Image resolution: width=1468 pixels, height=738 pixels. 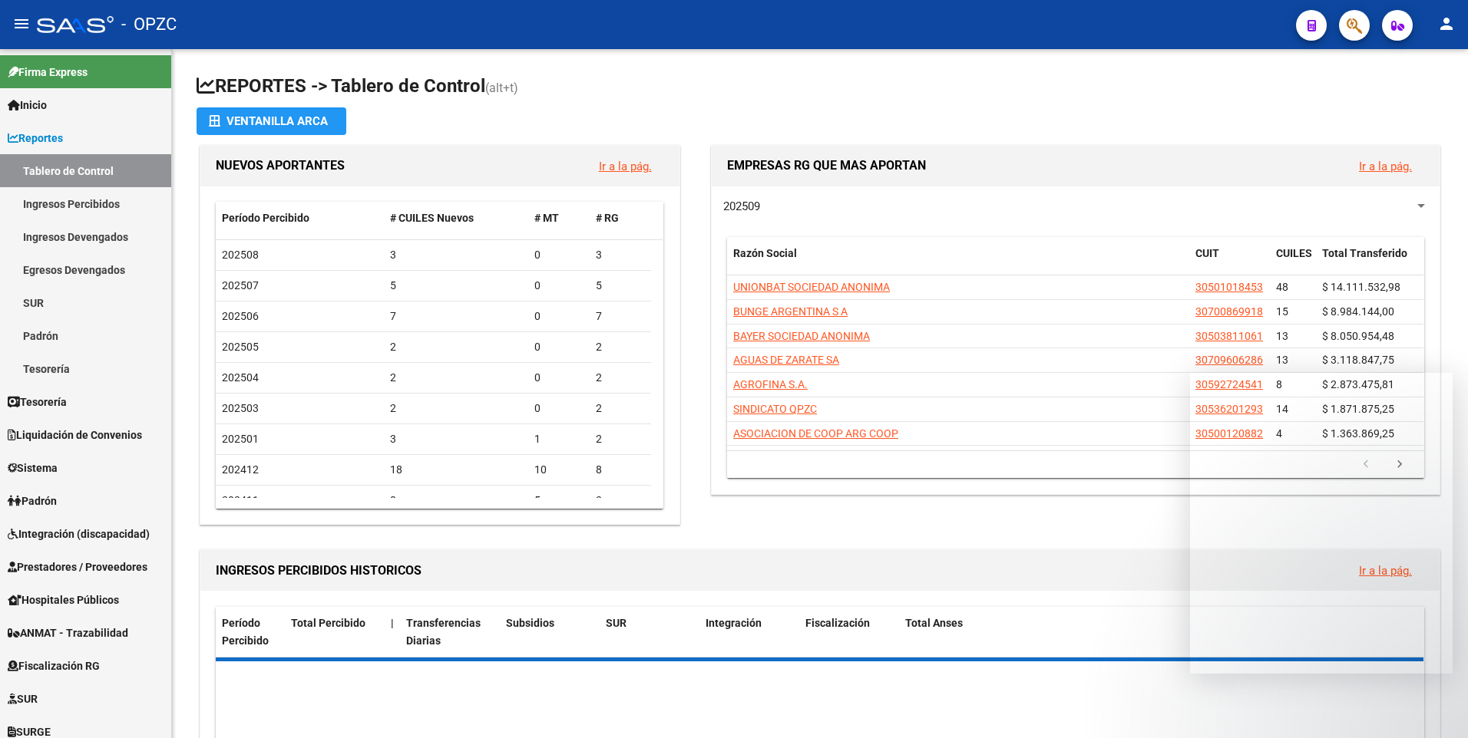 I want to click on span: CUIT, so click(x=1207, y=253).